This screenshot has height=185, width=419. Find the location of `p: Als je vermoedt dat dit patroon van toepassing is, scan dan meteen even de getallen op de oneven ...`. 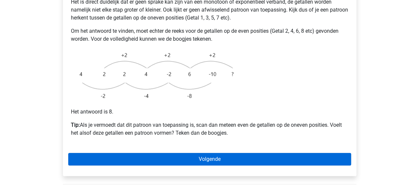

p: Als je vermoedt dat dit patroon van toepassing is, scan dan meteen even de getallen op de oneven ... is located at coordinates (210, 129).